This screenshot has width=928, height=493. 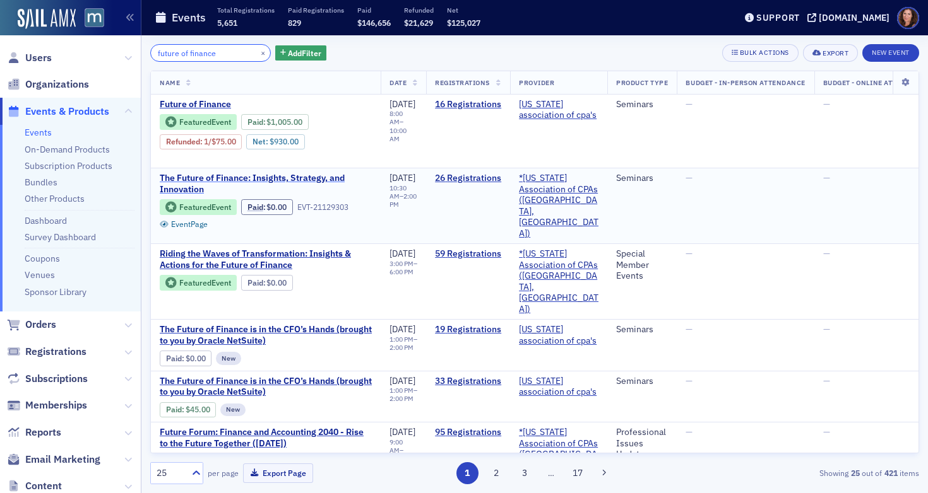 I want to click on span: Future Forum: Finance and Accounting 2040 - Rise to the Future Together (October 2025), so click(x=266, y=438).